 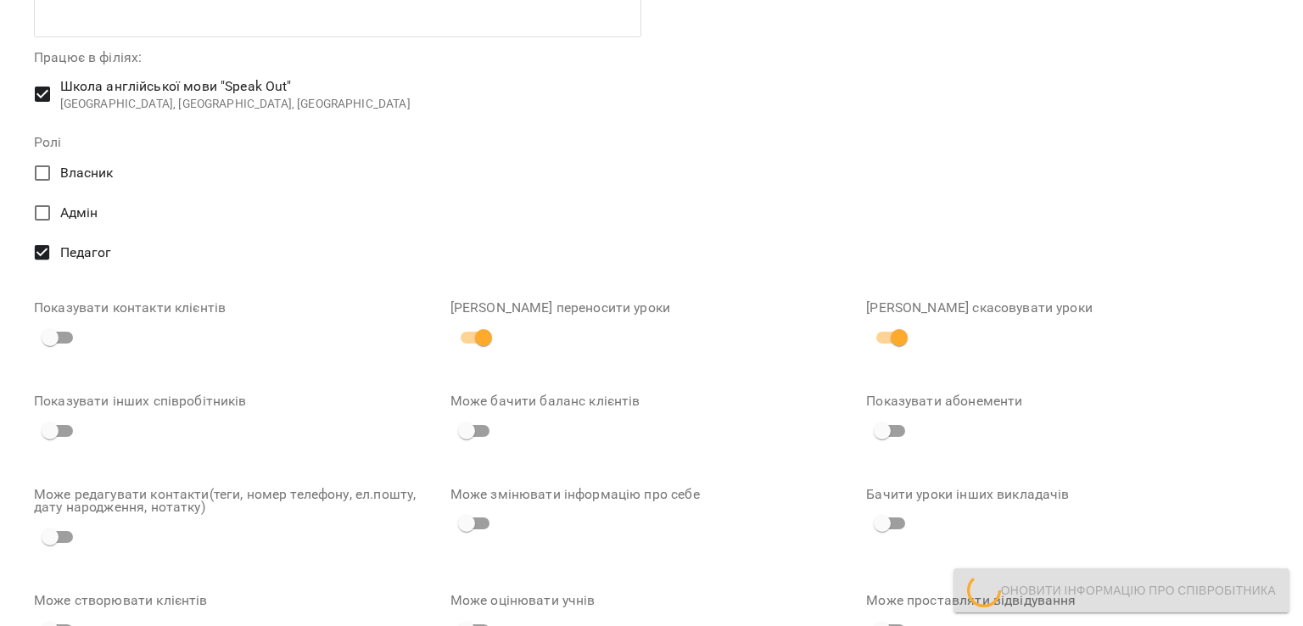 I want to click on span: Власник, so click(x=87, y=173).